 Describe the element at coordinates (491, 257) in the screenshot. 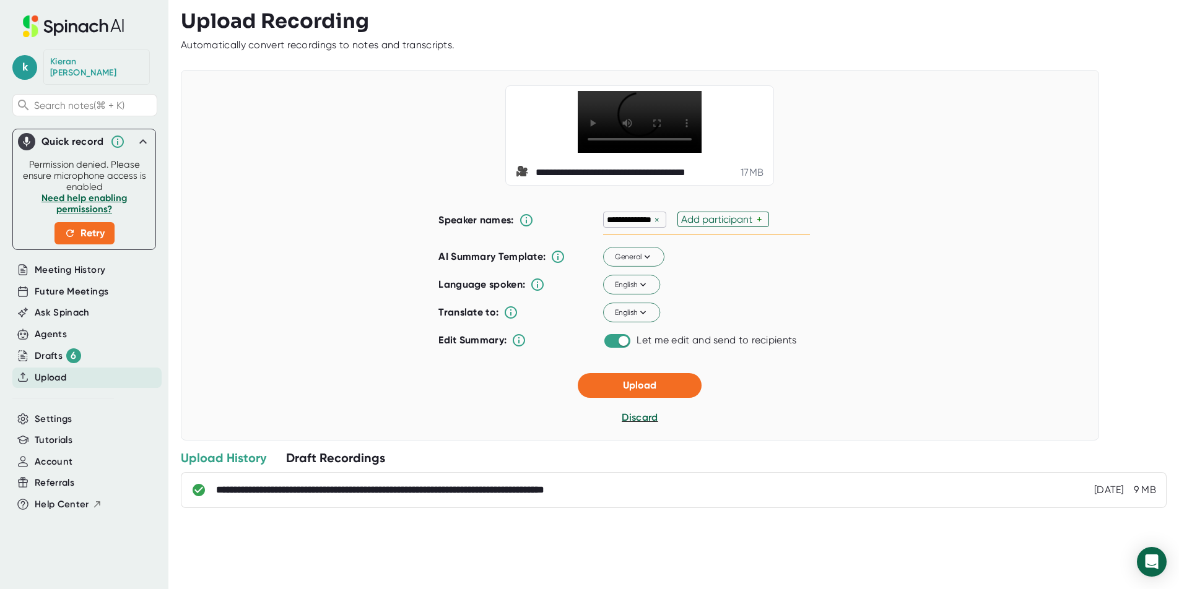

I see `b: AI Summary Template:` at that location.